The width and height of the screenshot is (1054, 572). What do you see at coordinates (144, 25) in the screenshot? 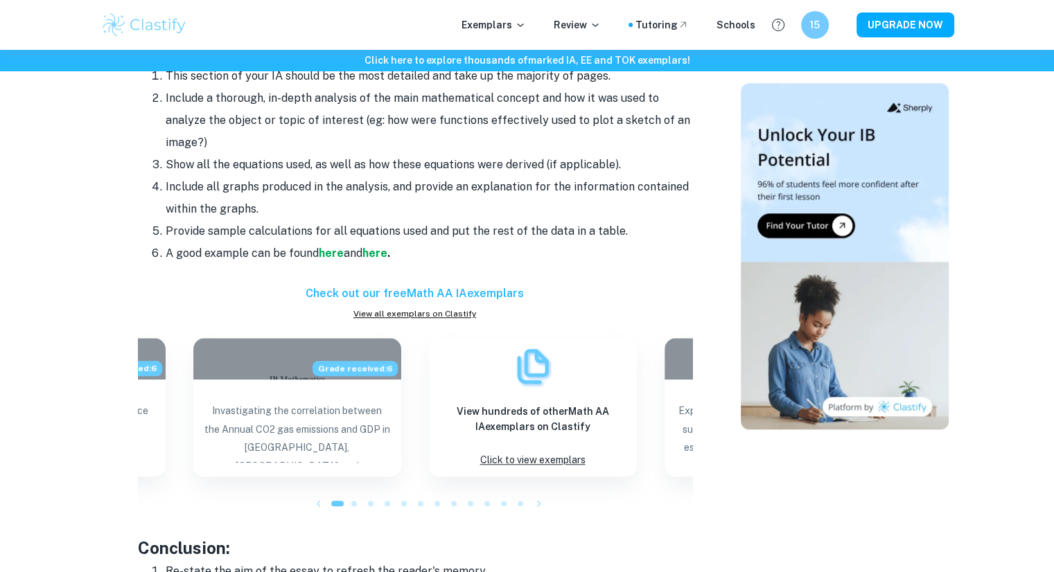
I see `a: Clastify logo` at bounding box center [144, 25].